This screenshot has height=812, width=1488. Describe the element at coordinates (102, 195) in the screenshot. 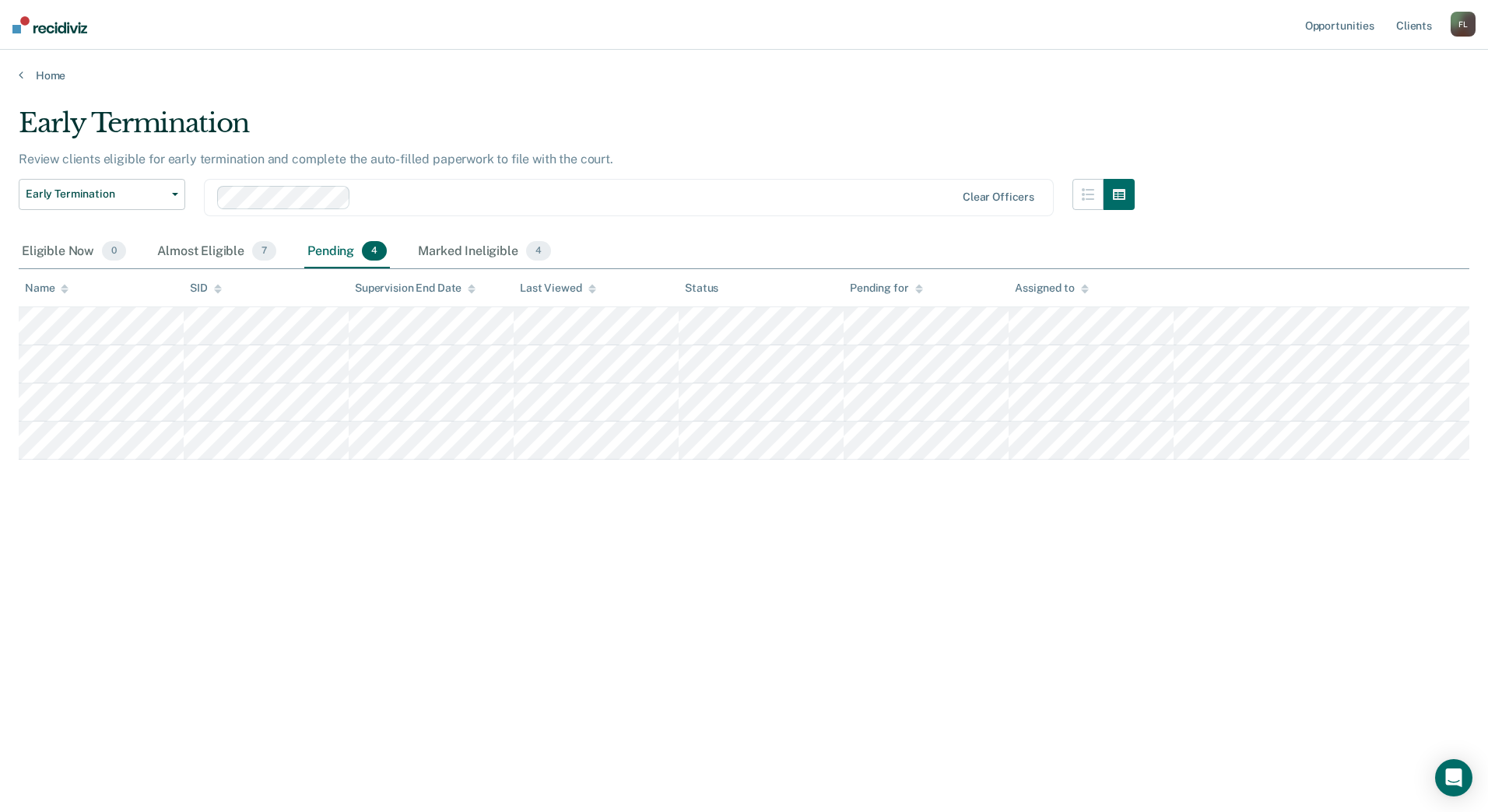

I see `button: Early Termination` at that location.